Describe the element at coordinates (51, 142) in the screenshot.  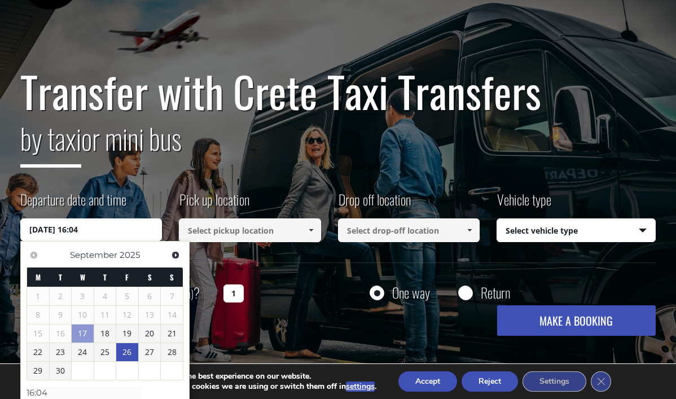
I see `span: by taxi` at that location.